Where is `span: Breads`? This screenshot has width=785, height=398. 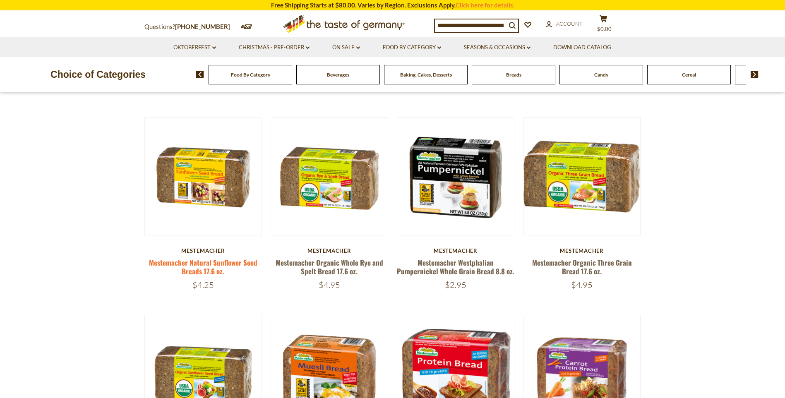 span: Breads is located at coordinates (514, 75).